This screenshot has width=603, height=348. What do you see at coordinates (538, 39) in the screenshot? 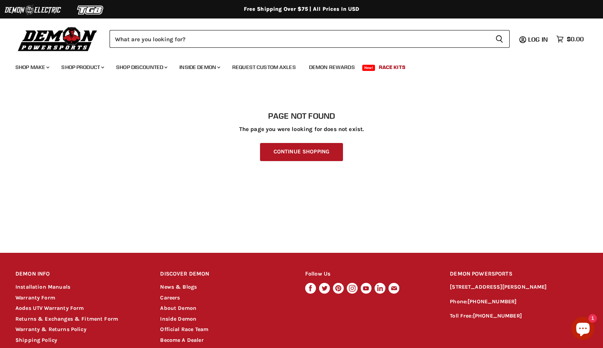
I see `span: Log in` at bounding box center [538, 39].